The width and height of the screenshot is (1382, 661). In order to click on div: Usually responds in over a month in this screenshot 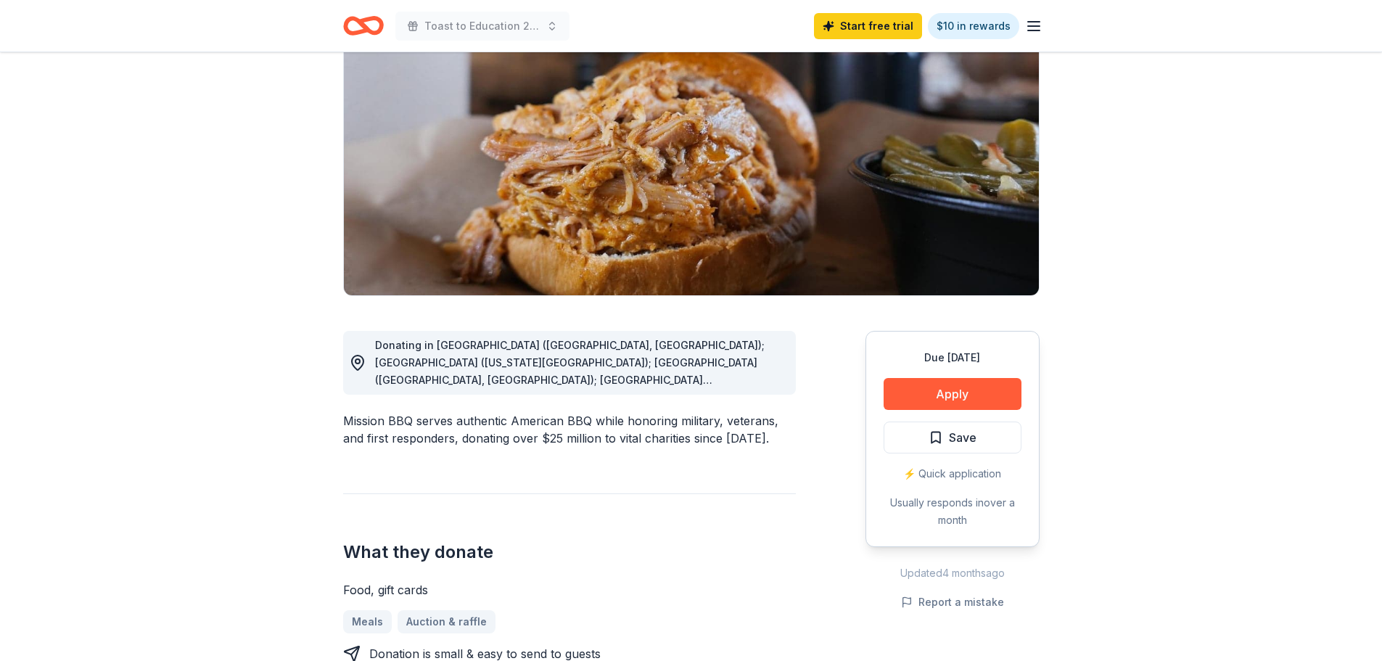, I will do `click(953, 512)`.